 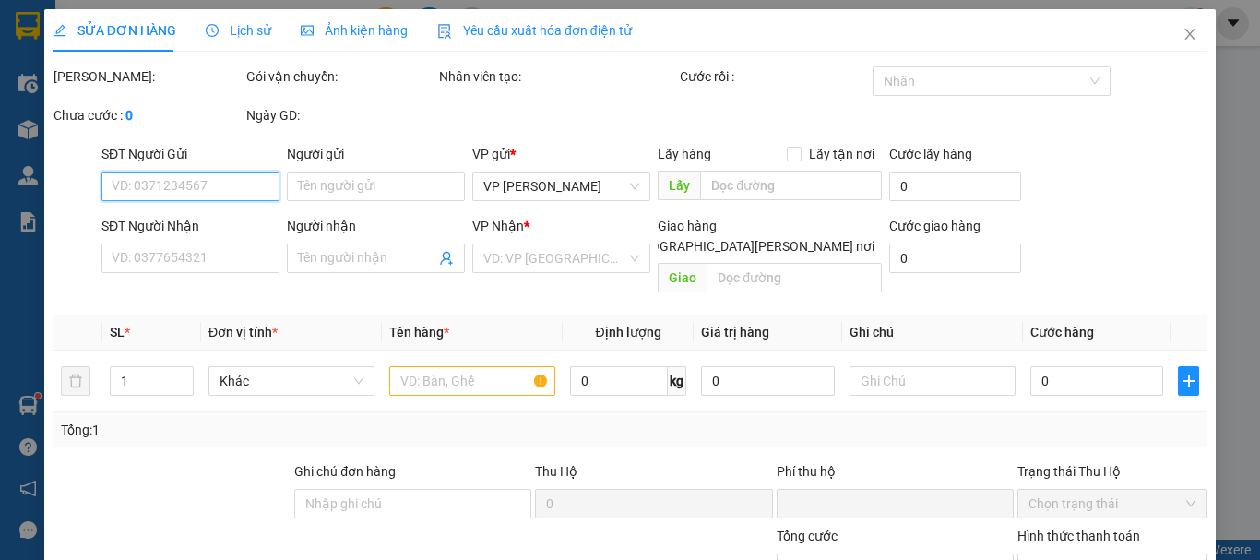 I want to click on button: delete, so click(x=76, y=381).